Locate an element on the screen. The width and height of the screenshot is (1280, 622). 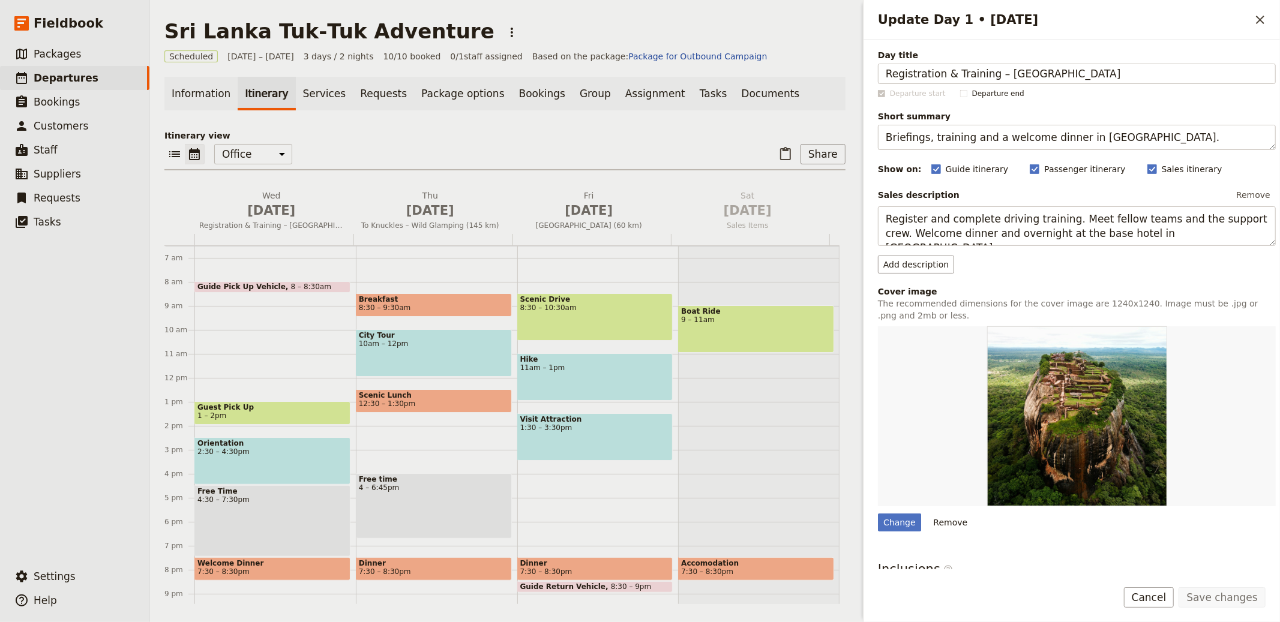
div: 3 pm is located at coordinates (179, 450).